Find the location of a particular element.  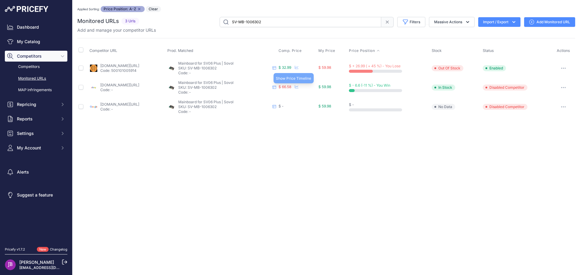

span: $ + 26.99 ( + 45 %) - You Lose is located at coordinates (375, 66).